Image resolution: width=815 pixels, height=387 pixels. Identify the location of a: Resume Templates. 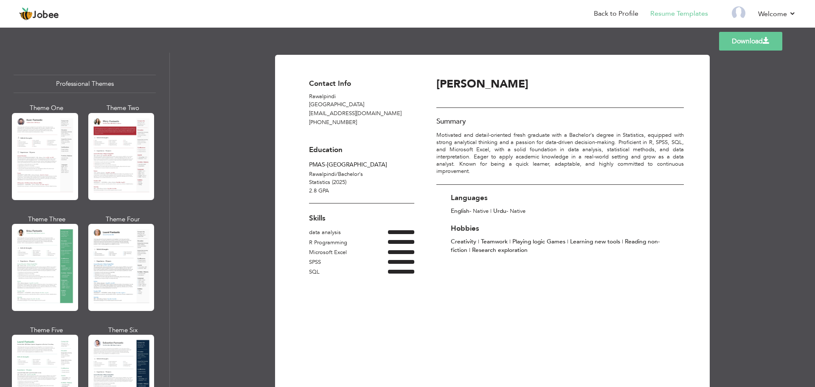
(679, 14).